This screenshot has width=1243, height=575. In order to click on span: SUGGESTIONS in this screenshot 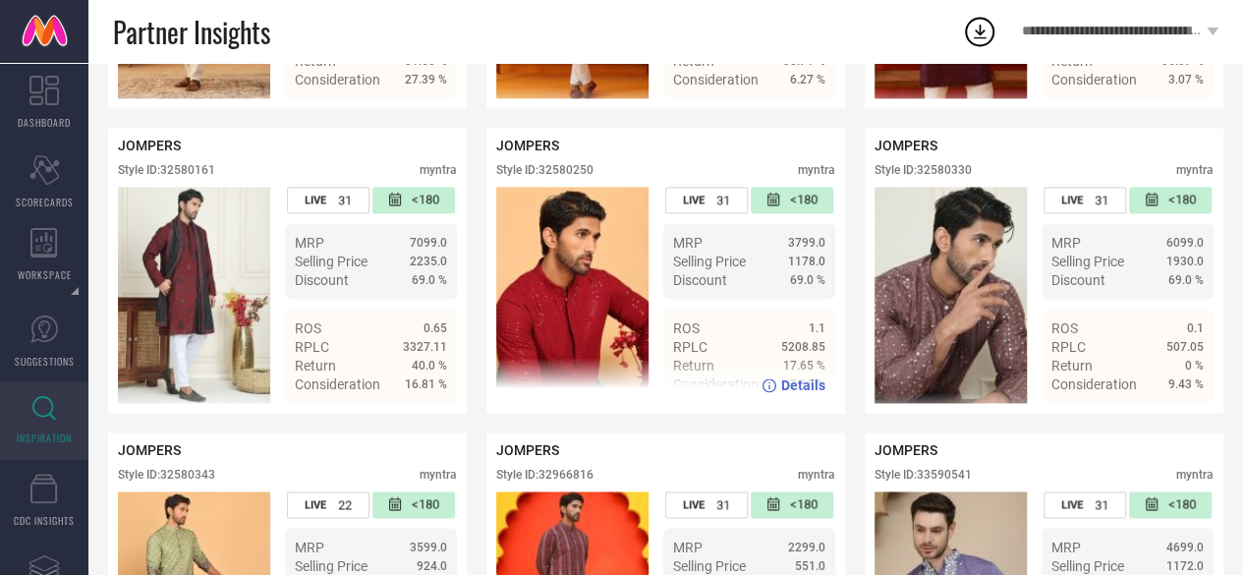, I will do `click(44, 361)`.